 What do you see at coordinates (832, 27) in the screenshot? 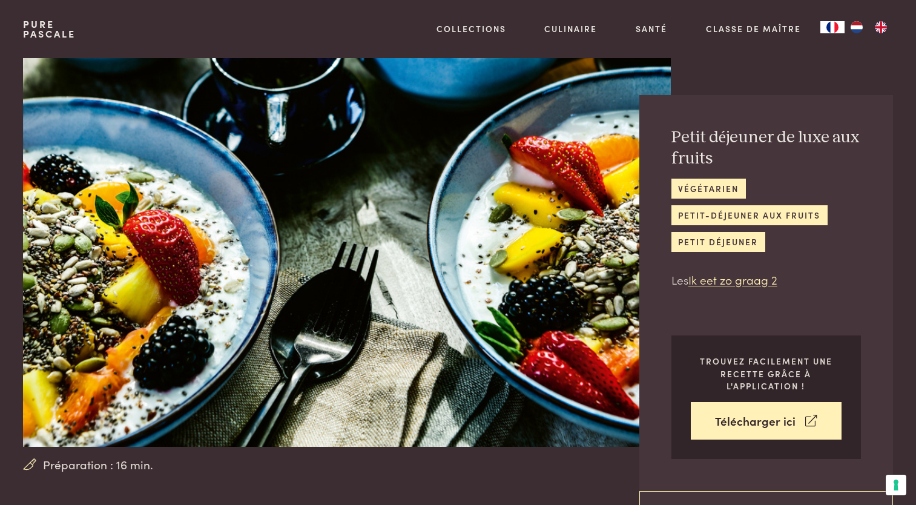
I see `div: Language` at bounding box center [832, 27].